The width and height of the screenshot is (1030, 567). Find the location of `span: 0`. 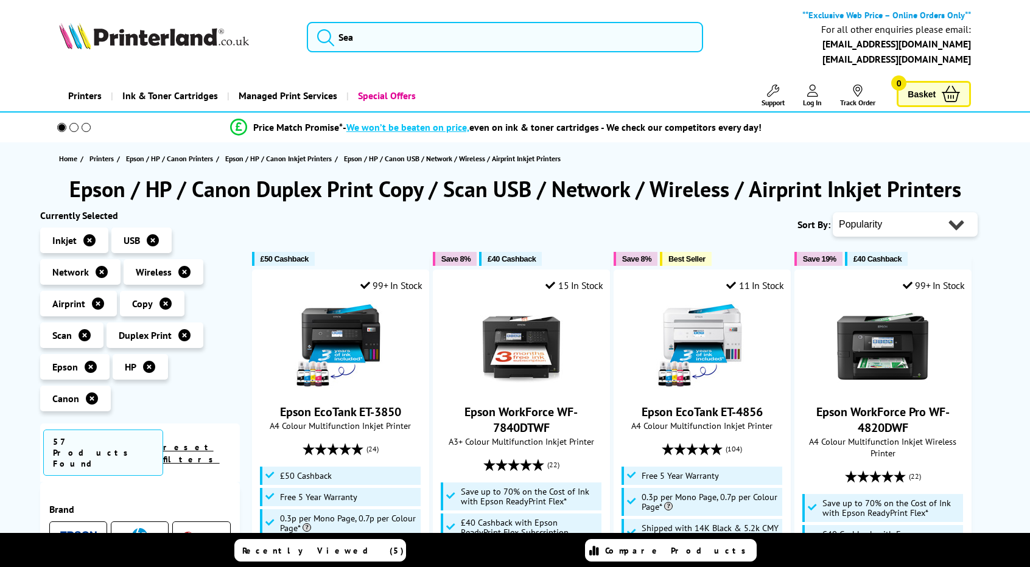

span: 0 is located at coordinates (898, 83).